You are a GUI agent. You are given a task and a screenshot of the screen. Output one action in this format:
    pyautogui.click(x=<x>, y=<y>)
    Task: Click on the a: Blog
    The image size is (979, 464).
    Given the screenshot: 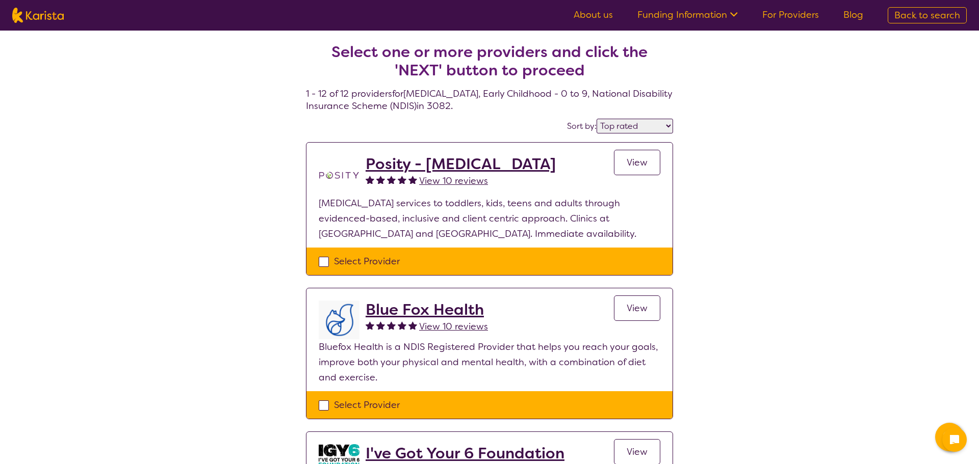 What is the action you would take?
    pyautogui.click(x=853, y=15)
    